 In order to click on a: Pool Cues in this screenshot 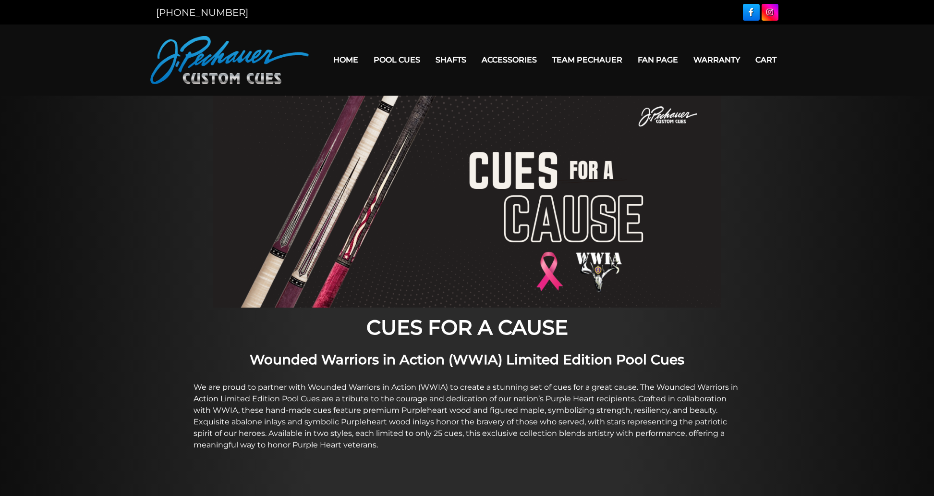, I will do `click(397, 60)`.